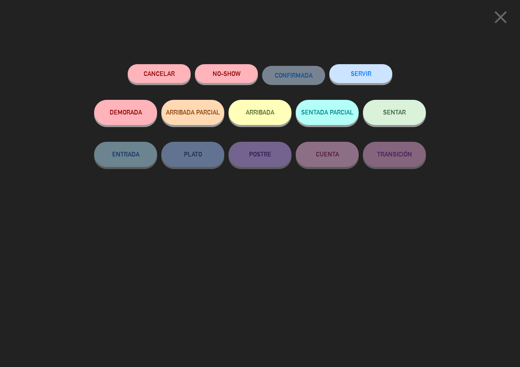 The image size is (520, 367). Describe the element at coordinates (394, 155) in the screenshot. I see `button: TRANSICIÓN` at that location.